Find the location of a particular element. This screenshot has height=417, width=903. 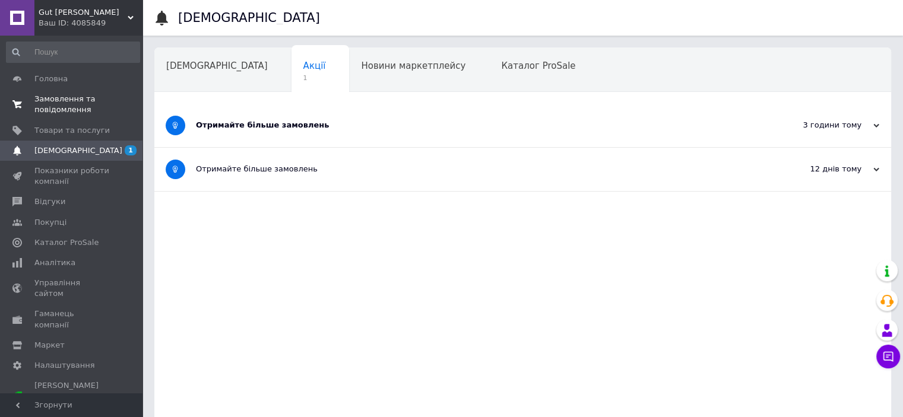

div: 12 днів тому is located at coordinates (820, 169).